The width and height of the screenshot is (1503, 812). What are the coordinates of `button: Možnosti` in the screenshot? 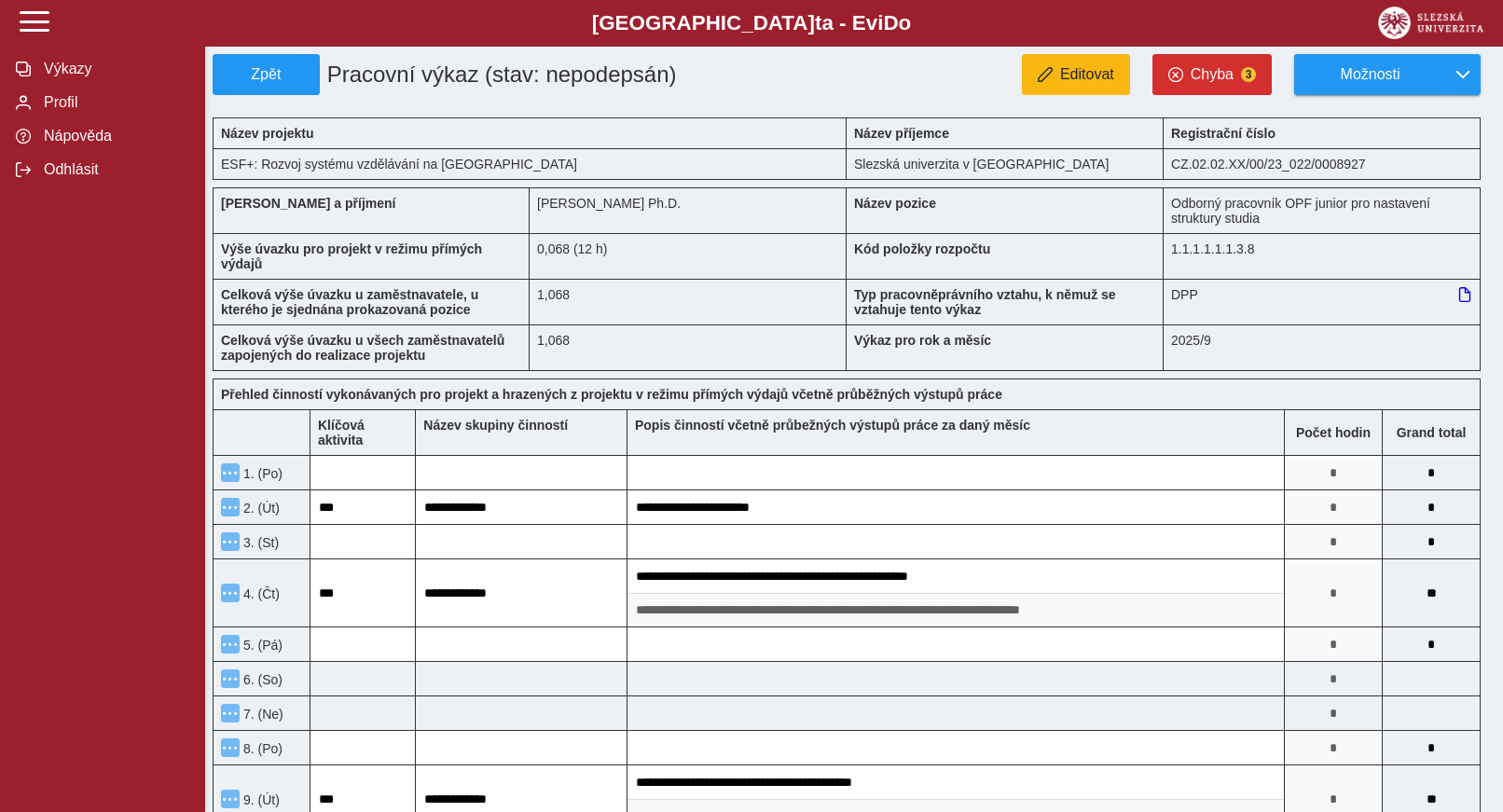 It's located at (1369, 75).